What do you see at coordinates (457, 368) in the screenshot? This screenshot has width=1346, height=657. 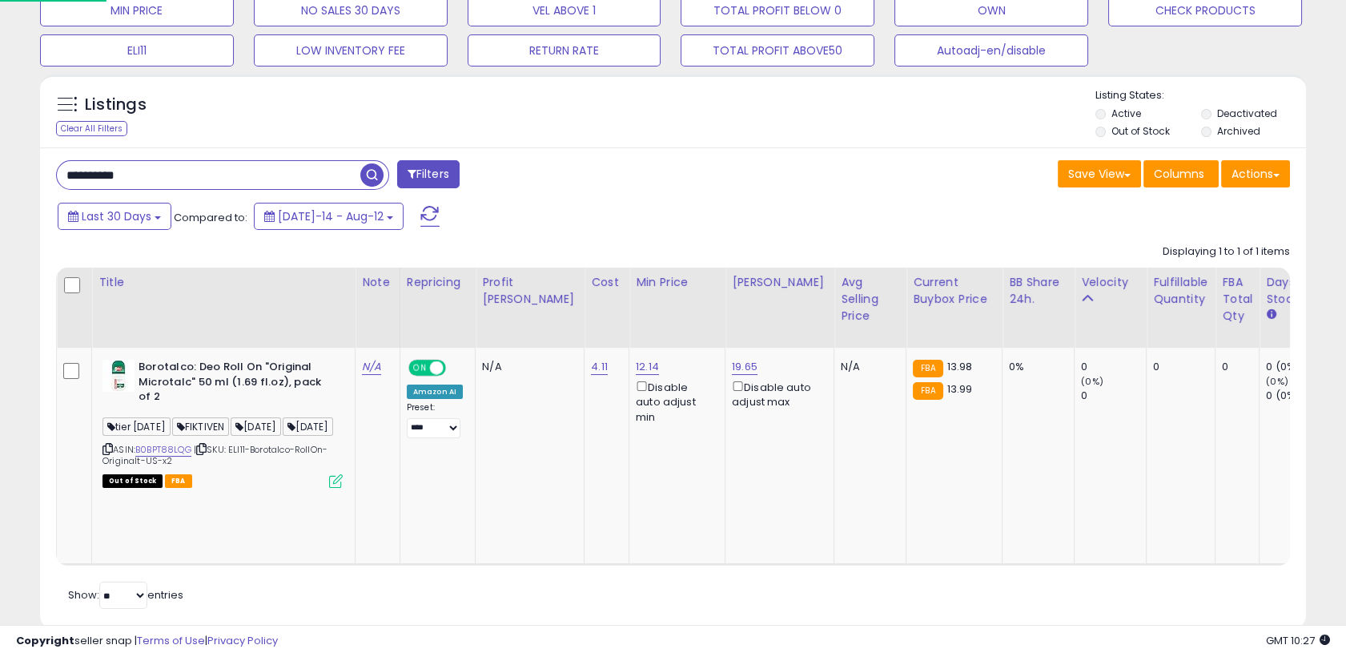 I see `span: OFF` at bounding box center [457, 368].